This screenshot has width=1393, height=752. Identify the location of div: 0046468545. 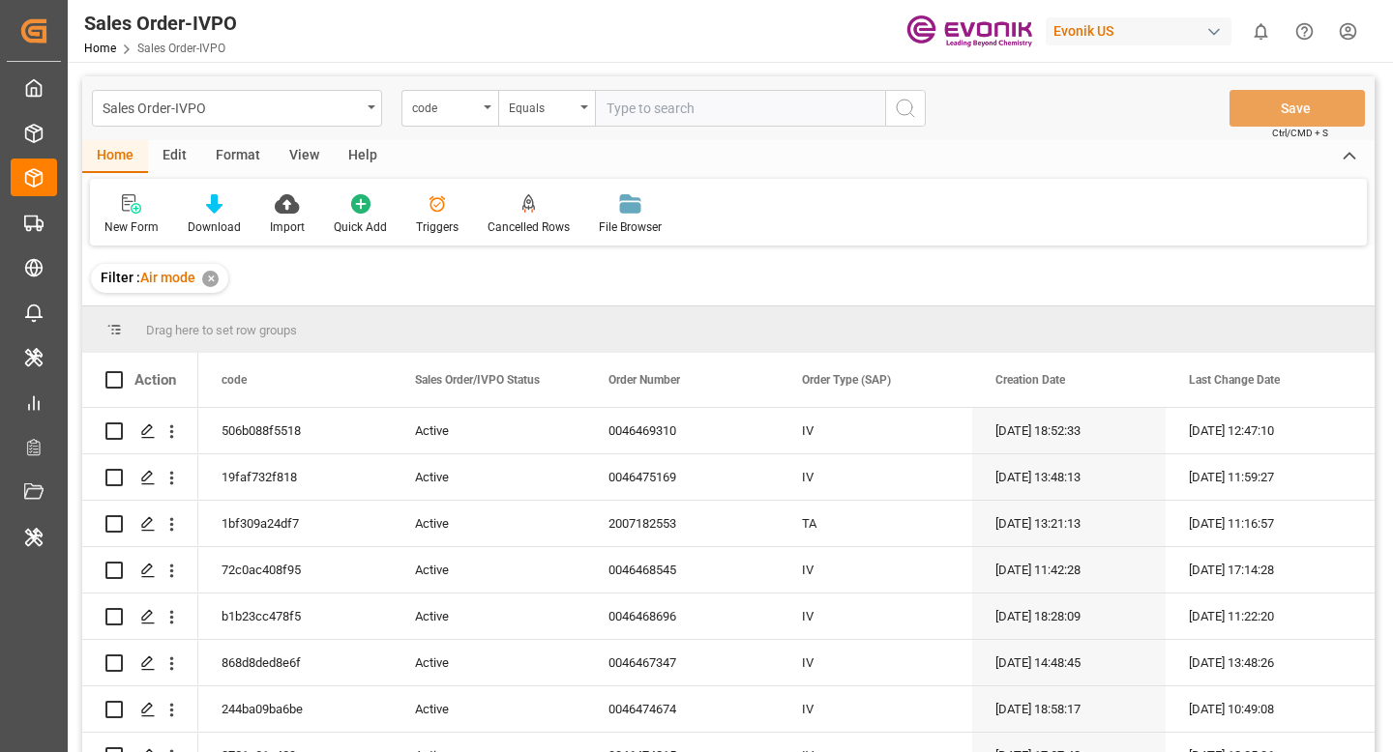
(682, 570).